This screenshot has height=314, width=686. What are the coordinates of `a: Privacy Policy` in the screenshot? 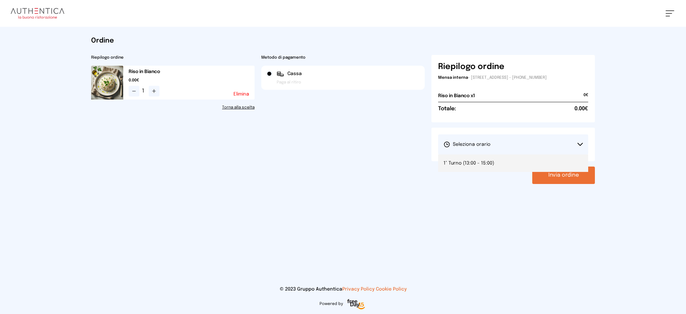 It's located at (358, 289).